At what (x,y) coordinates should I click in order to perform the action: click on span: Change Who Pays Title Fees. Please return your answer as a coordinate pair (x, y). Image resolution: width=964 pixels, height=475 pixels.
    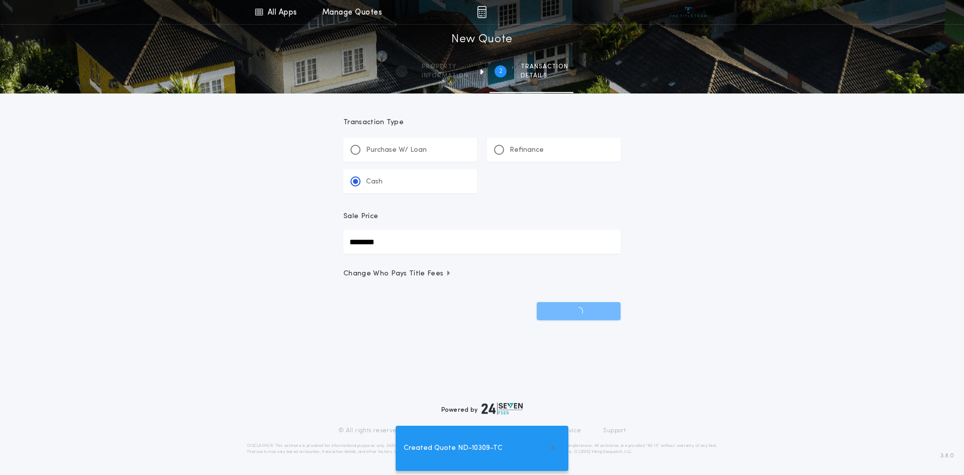
    Looking at the image, I should click on (397, 274).